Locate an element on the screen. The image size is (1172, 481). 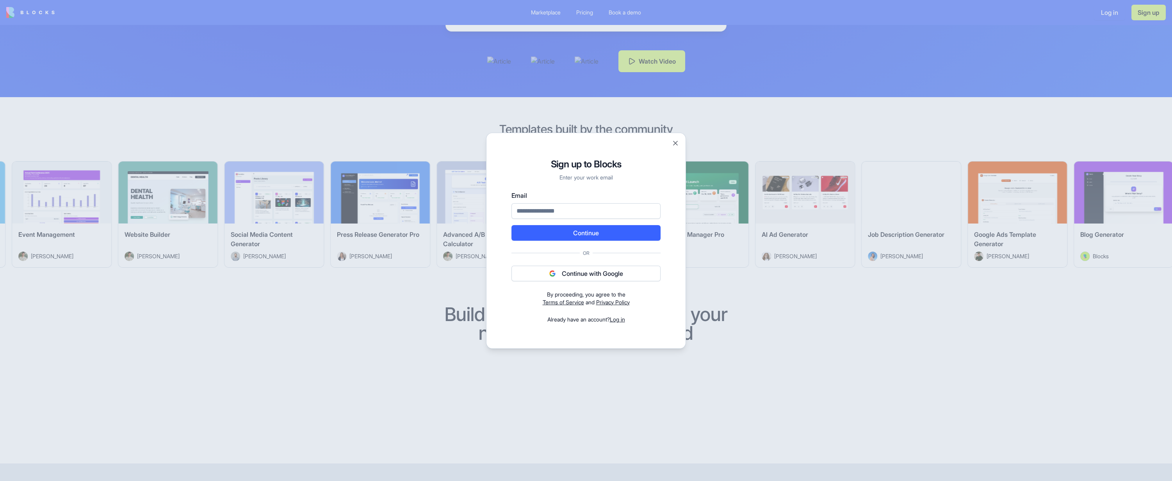
img: google logo is located at coordinates (552, 274).